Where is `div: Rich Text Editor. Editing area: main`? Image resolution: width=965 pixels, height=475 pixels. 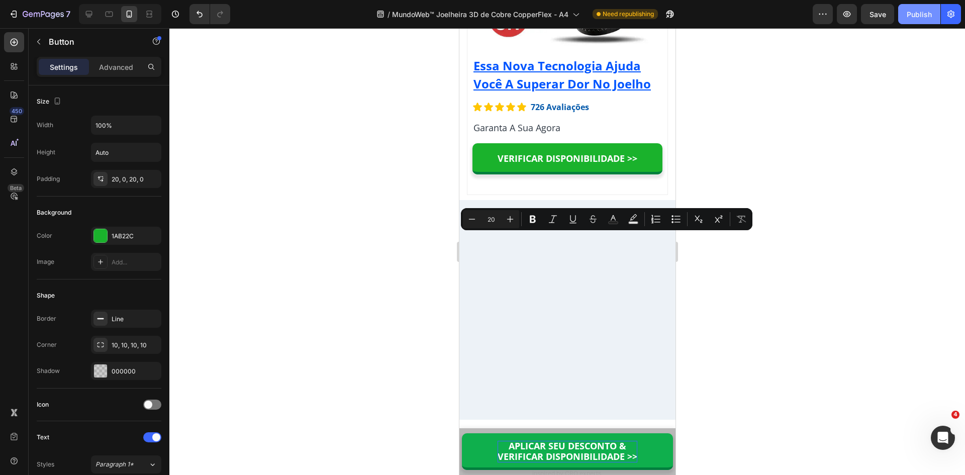 div: Rich Text Editor. Editing area: main is located at coordinates (108, 423).